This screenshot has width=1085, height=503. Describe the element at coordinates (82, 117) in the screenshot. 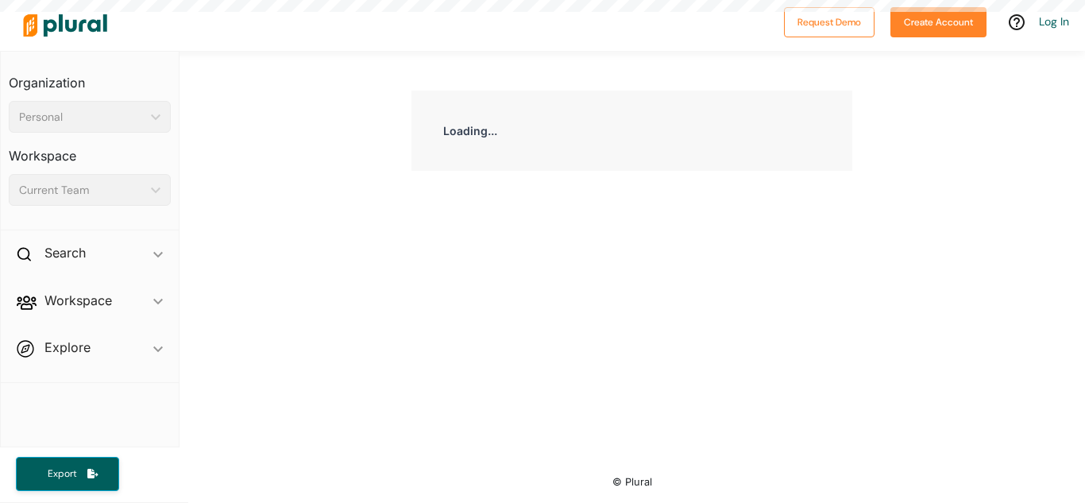

I see `div: Personal` at that location.